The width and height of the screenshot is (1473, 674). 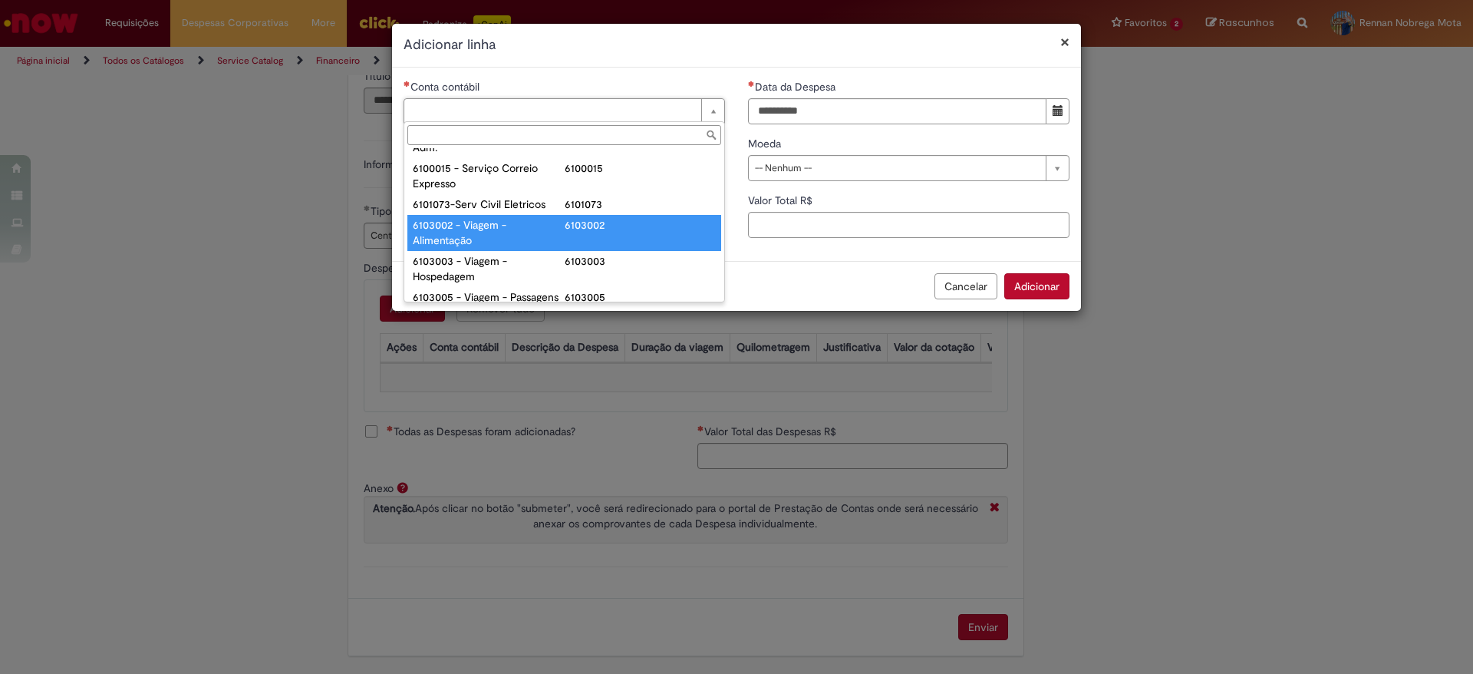 What do you see at coordinates (641, 168) in the screenshot?
I see `div: 6100015` at bounding box center [641, 168].